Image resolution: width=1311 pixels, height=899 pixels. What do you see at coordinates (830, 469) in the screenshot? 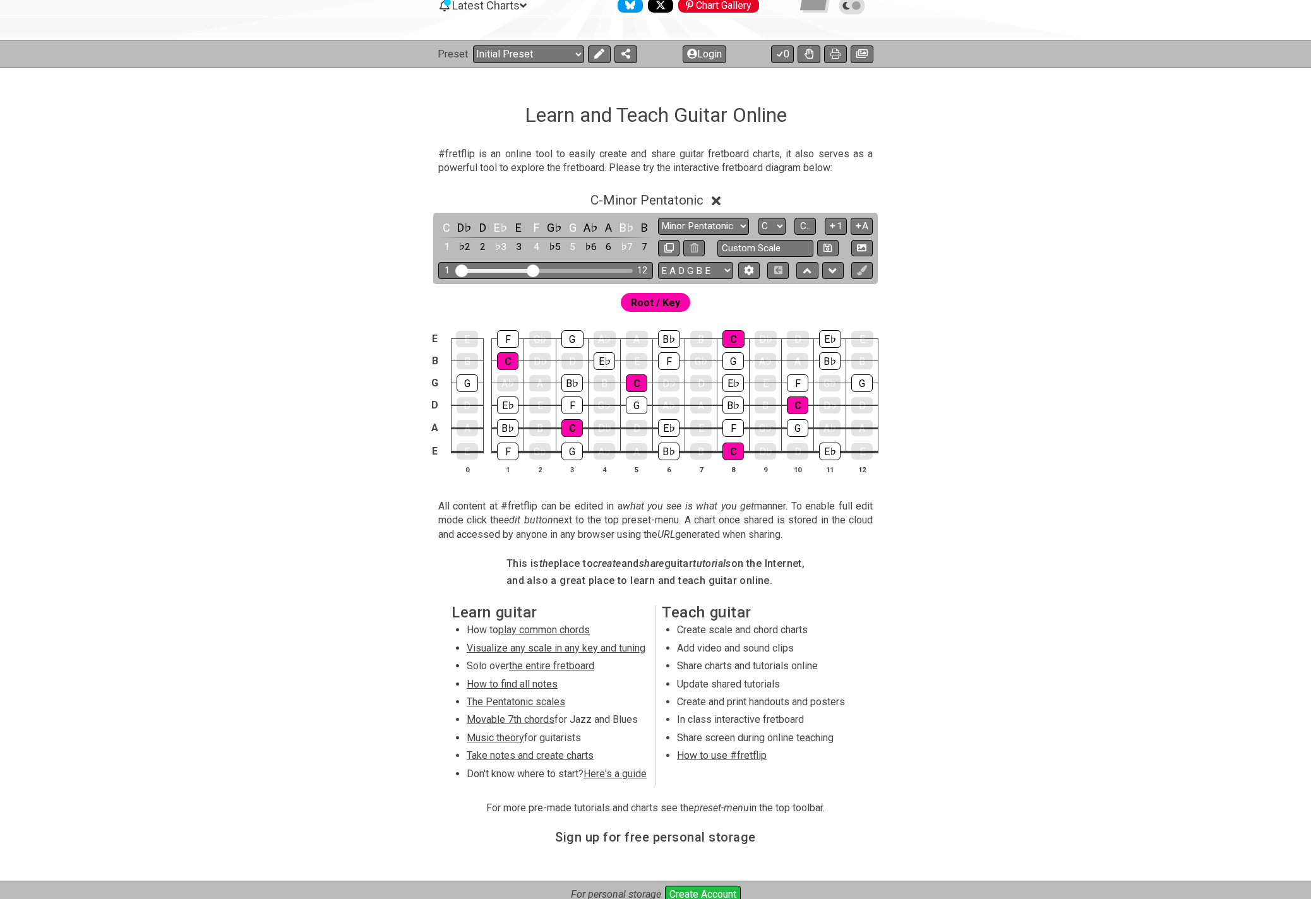
I see `th: 11` at bounding box center [830, 469].